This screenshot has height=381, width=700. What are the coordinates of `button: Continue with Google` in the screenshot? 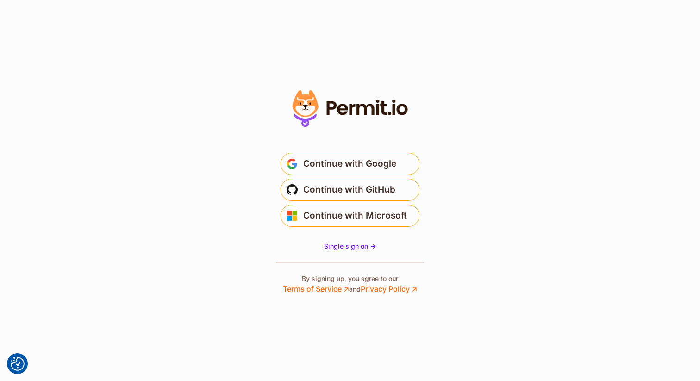 It's located at (350, 164).